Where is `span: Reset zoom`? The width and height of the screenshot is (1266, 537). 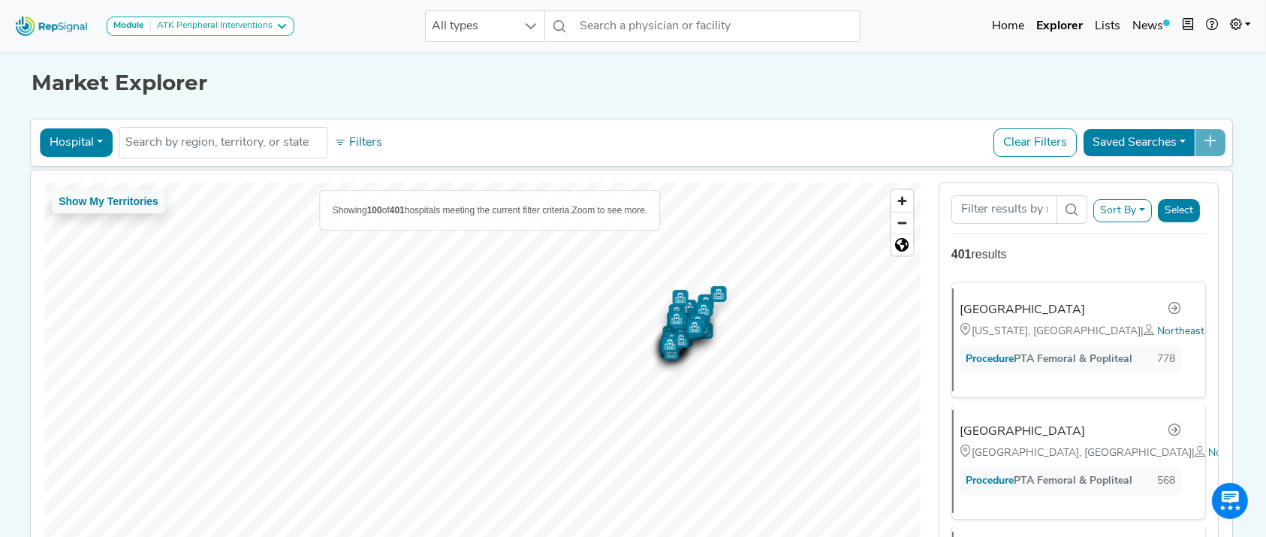
span: Reset zoom is located at coordinates (902, 245).